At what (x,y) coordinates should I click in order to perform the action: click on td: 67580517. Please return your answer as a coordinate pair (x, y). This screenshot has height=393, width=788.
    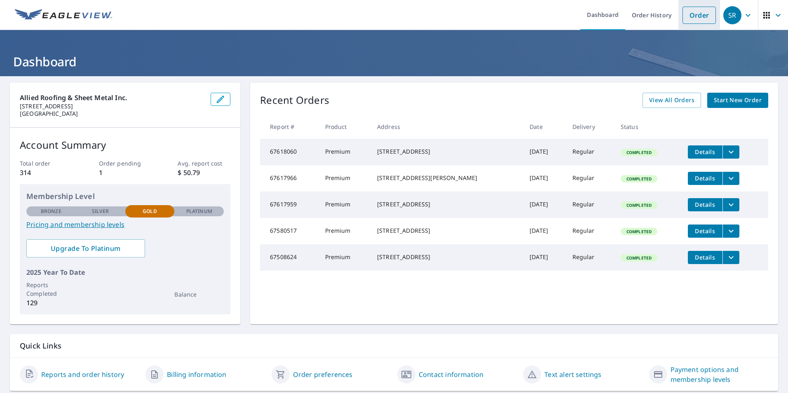
    Looking at the image, I should click on (289, 231).